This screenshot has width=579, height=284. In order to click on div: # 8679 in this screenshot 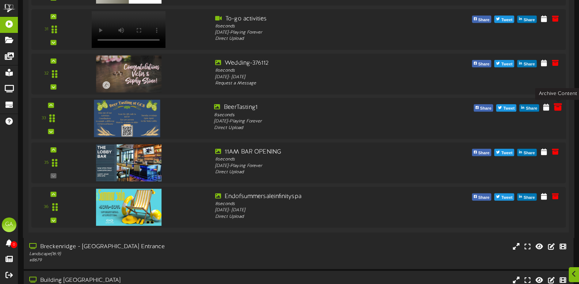, I will do `click(138, 260)`.